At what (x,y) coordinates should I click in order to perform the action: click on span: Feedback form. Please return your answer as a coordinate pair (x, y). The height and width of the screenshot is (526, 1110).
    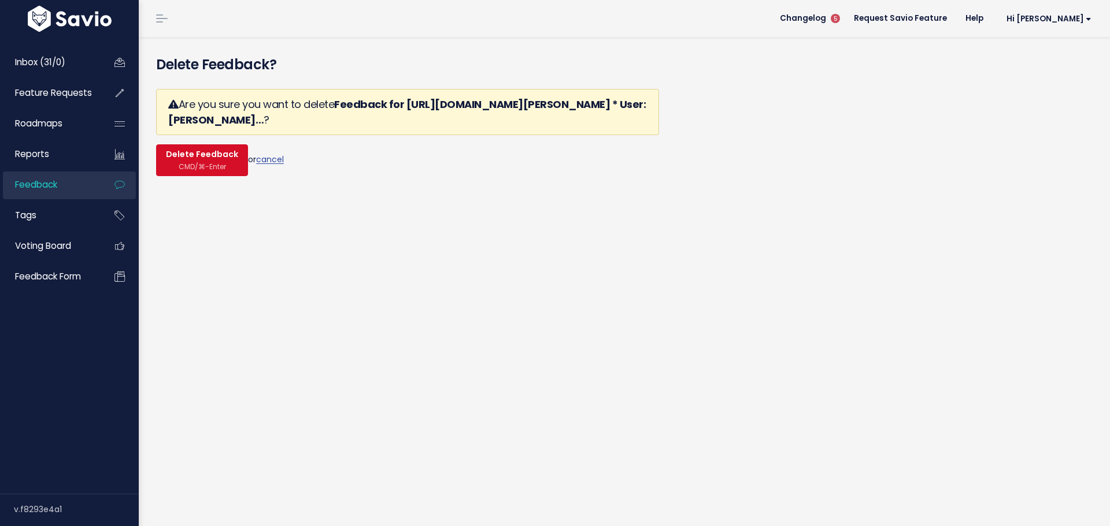
    Looking at the image, I should click on (48, 276).